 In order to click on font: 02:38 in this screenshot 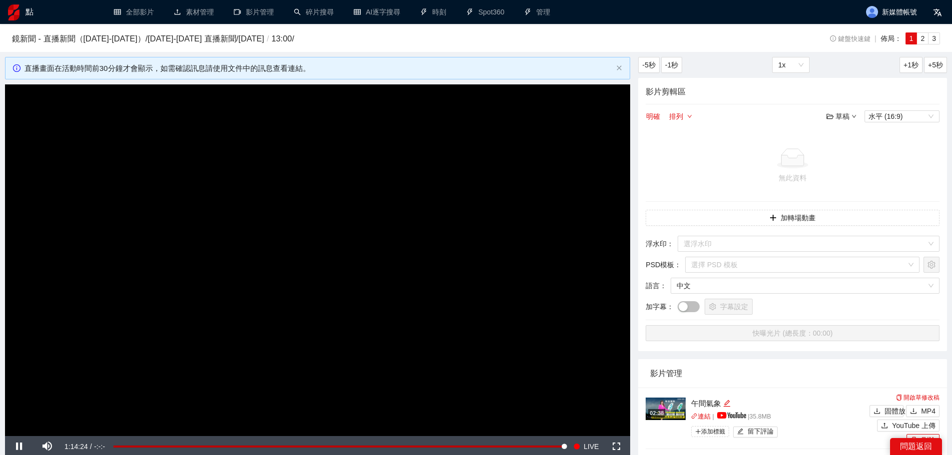, I will do `click(656, 413)`.